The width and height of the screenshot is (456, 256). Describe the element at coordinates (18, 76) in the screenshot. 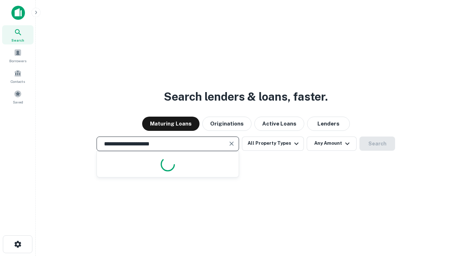

I see `div: Contacts` at that location.